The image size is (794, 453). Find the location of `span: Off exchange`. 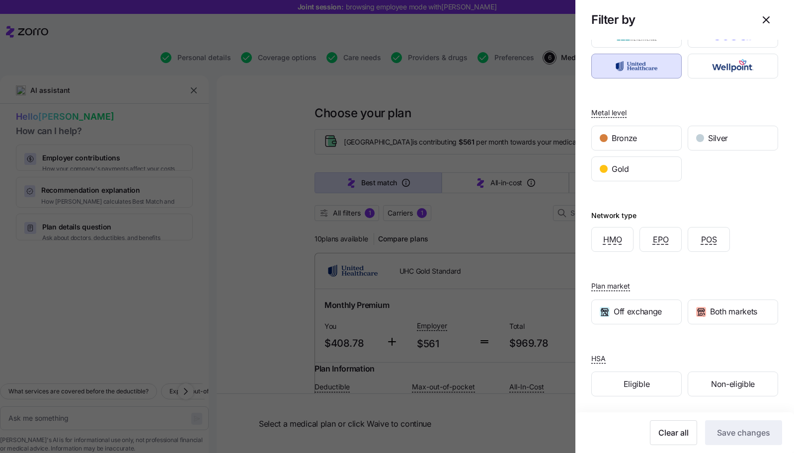

span: Off exchange is located at coordinates (637, 312).